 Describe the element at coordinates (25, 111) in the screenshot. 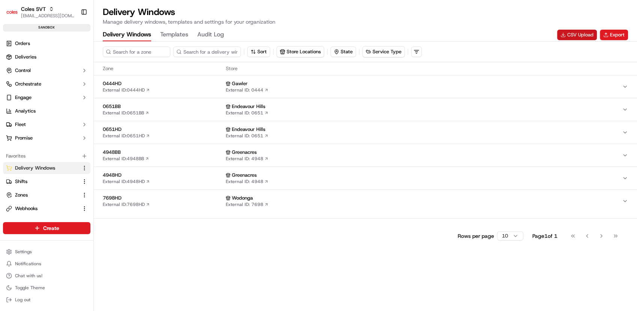

I see `span: Analytics` at that location.